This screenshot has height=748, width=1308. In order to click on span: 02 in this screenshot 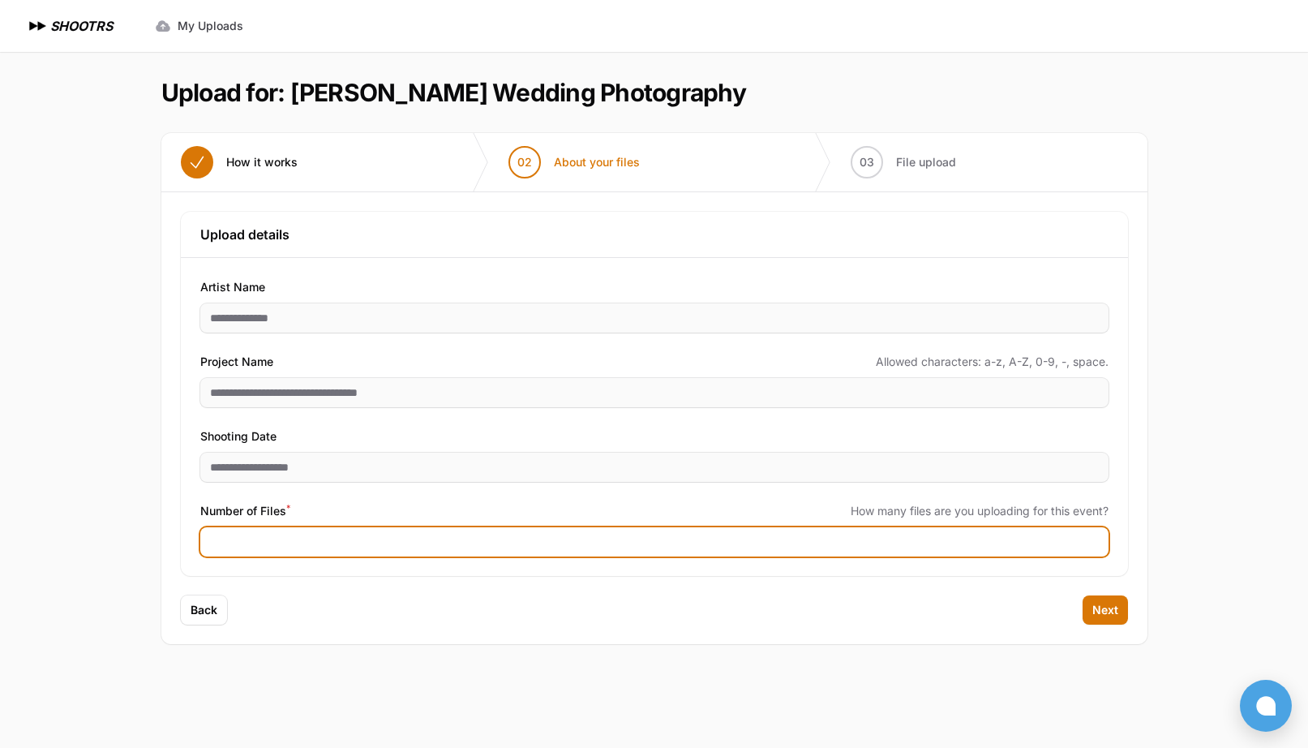, I will do `click(525, 162)`.